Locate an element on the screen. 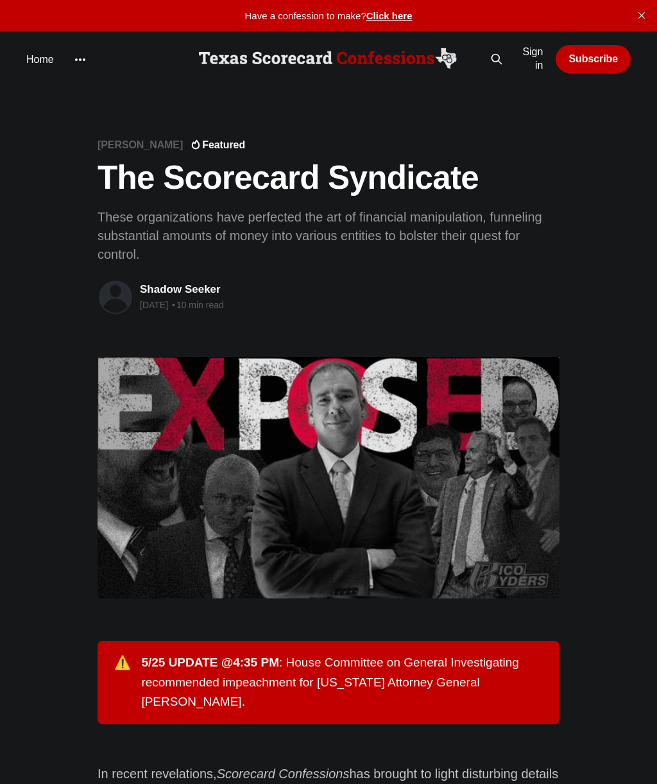 This screenshot has height=784, width=657. button: Search this site is located at coordinates (497, 59).